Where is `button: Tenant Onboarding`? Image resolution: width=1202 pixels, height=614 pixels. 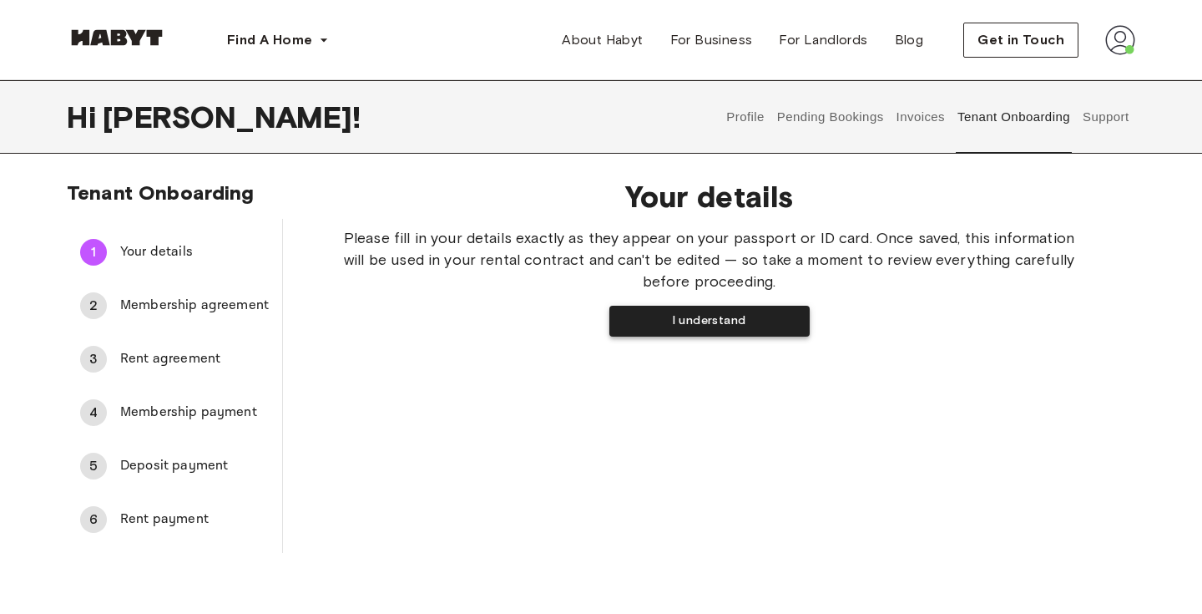 button: Tenant Onboarding is located at coordinates (1014, 117).